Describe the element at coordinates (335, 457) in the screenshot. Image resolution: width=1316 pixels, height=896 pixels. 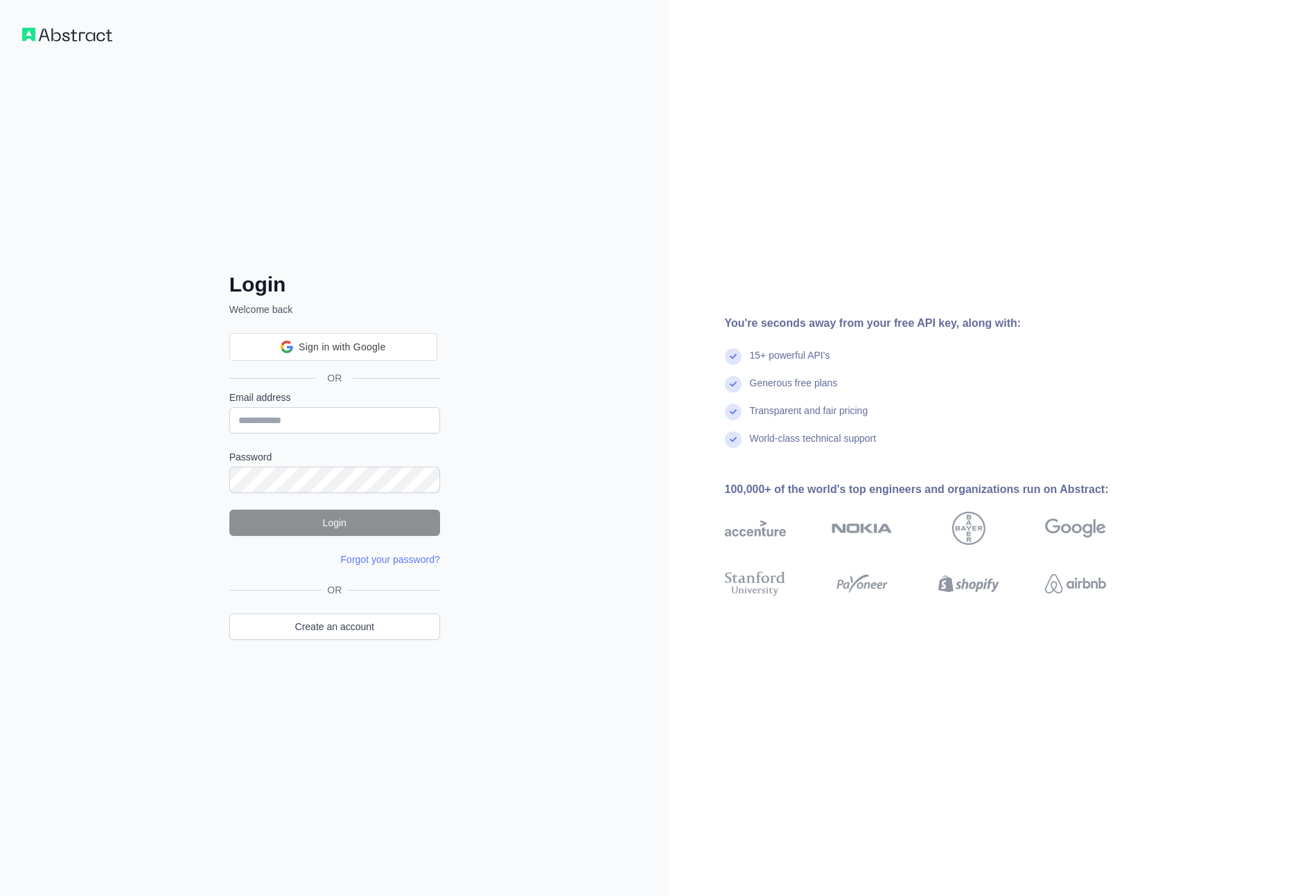
I see `label: Password` at that location.